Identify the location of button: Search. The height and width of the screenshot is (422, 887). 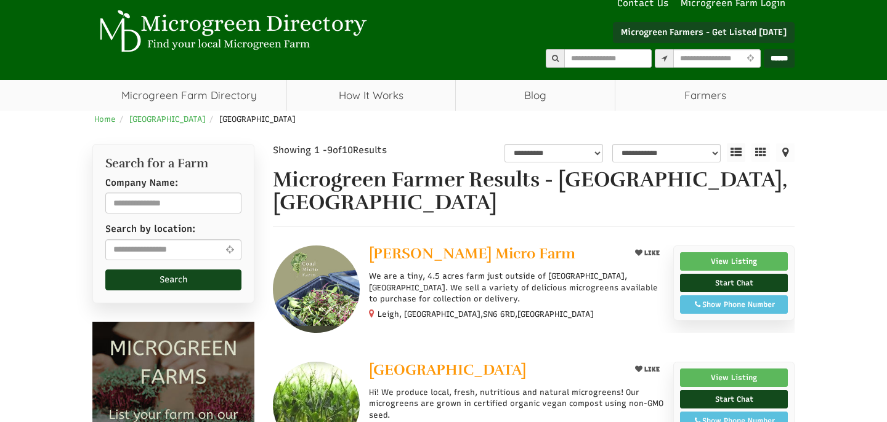
(173, 280).